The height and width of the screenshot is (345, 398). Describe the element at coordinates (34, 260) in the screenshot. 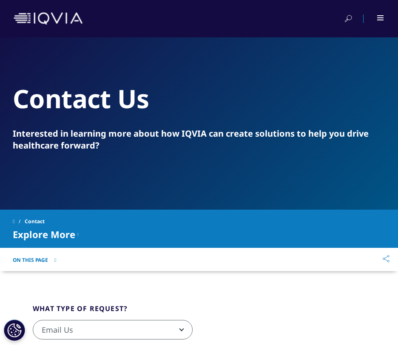

I see `button: On This Page` at that location.